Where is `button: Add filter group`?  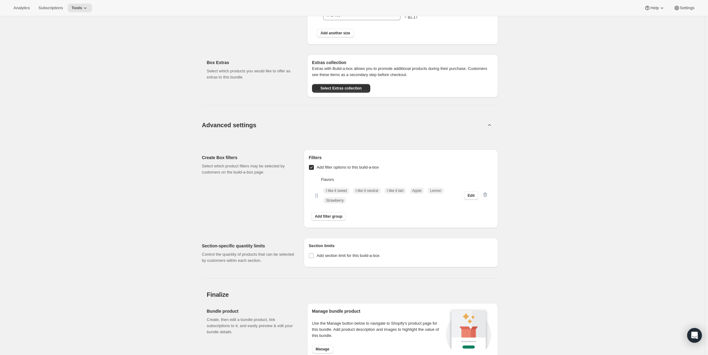
button: Add filter group is located at coordinates (329, 216).